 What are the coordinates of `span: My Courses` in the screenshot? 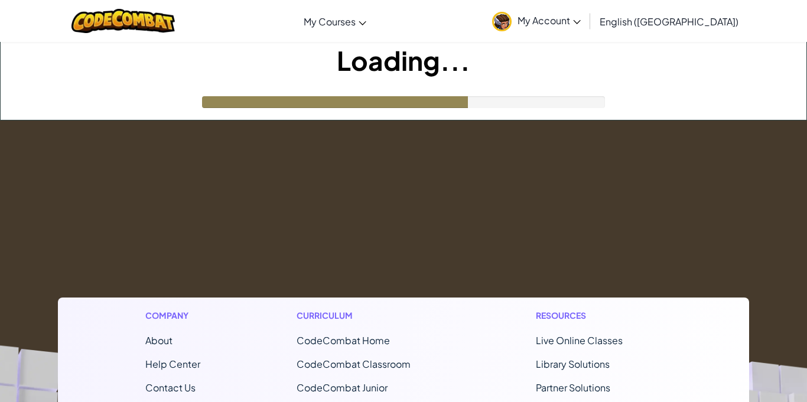 It's located at (329, 21).